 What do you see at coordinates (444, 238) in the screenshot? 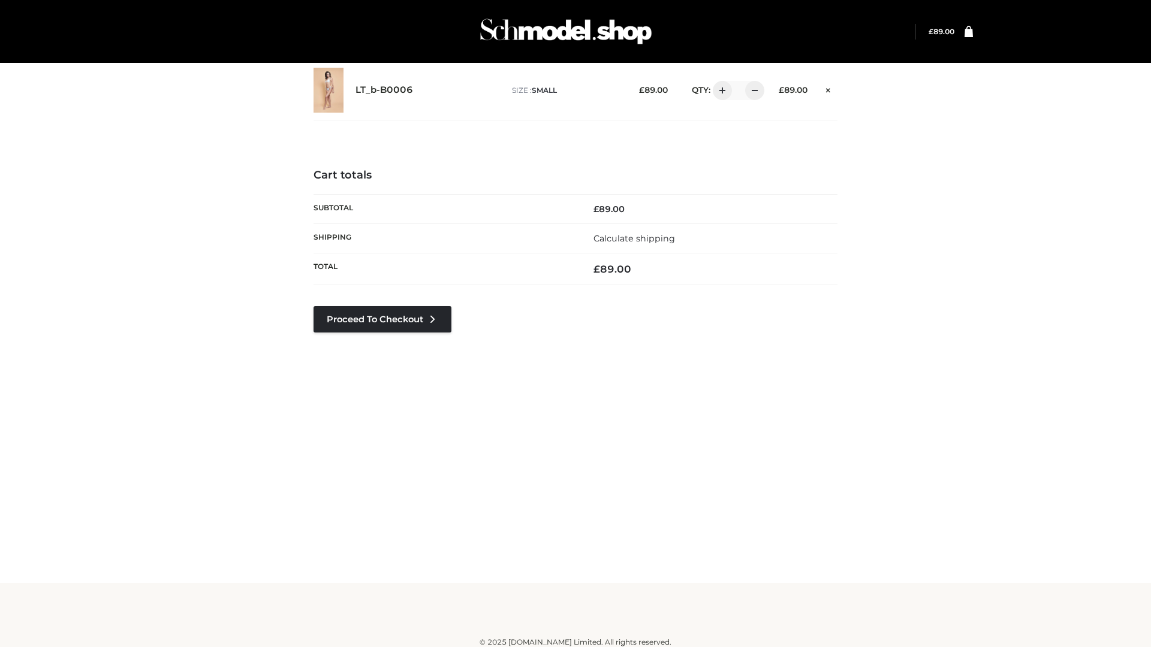
I see `th: Shipping` at bounding box center [444, 238].